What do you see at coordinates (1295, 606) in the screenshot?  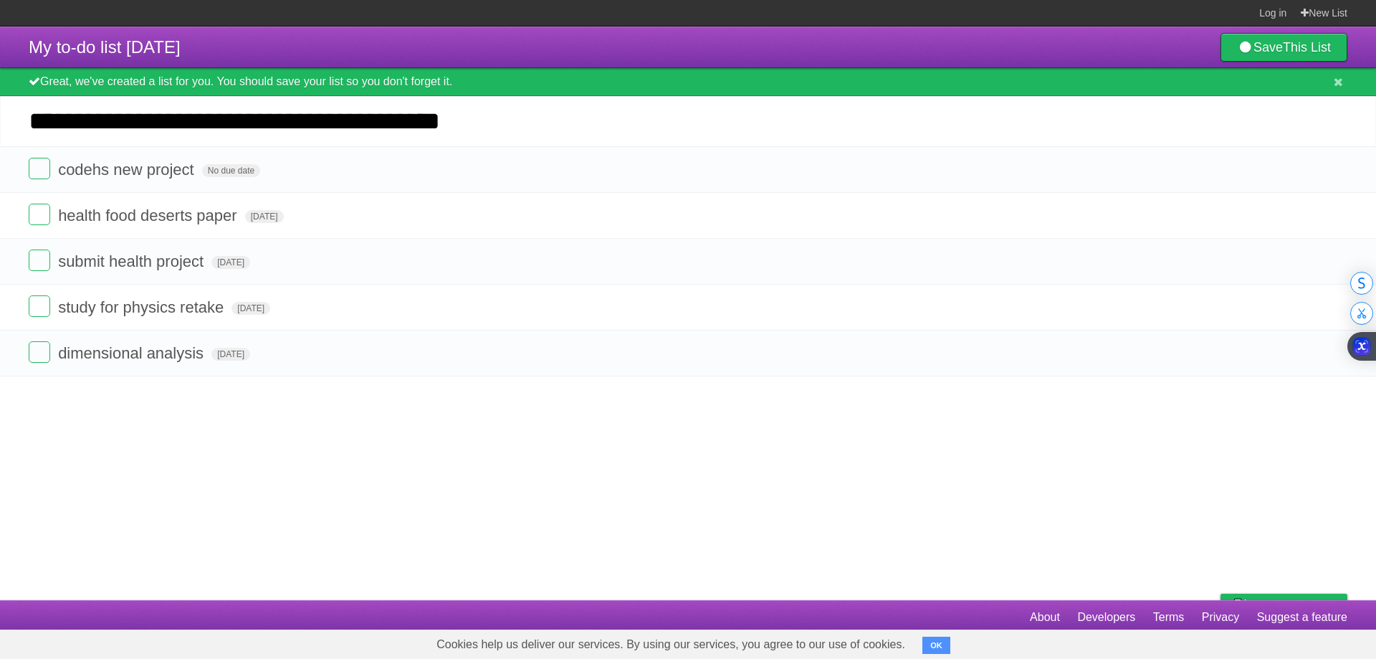 I see `span: Buy me a coffee` at bounding box center [1295, 606].